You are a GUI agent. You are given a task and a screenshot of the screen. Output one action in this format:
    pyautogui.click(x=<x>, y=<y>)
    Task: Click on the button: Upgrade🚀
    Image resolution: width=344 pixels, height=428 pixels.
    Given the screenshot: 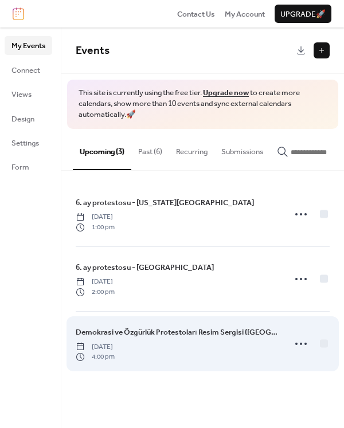 What is the action you would take?
    pyautogui.click(x=302, y=14)
    